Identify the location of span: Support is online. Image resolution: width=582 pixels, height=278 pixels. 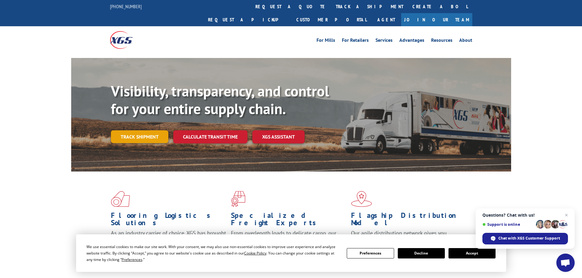
(508, 225).